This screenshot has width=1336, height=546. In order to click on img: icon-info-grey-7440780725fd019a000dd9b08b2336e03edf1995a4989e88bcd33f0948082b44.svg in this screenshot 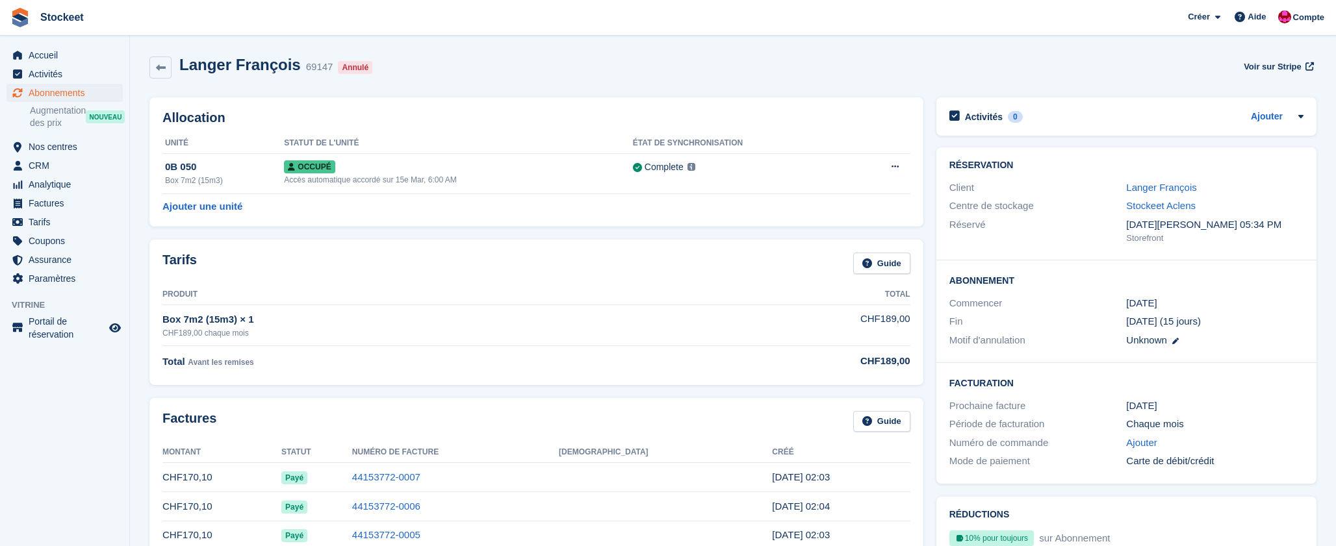, I will do `click(691, 167)`.